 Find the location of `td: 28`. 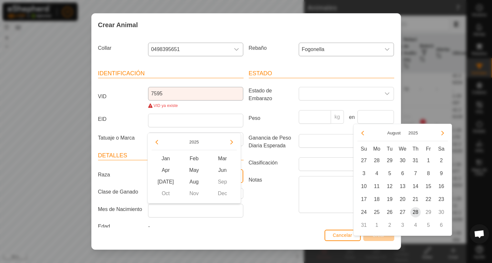

td: 28 is located at coordinates (416, 212).